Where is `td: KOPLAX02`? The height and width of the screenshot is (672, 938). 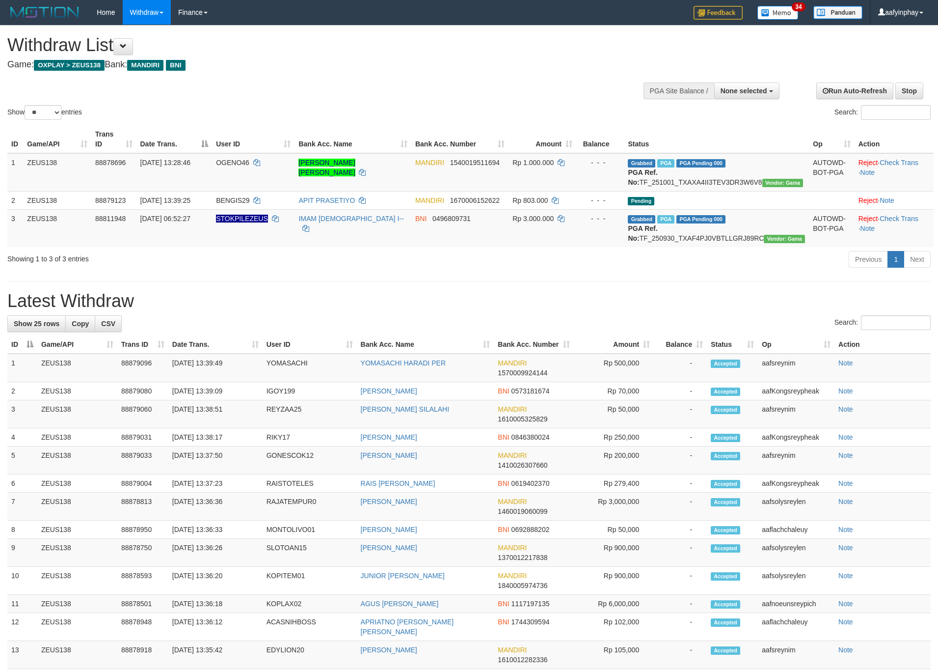 td: KOPLAX02 is located at coordinates (310, 604).